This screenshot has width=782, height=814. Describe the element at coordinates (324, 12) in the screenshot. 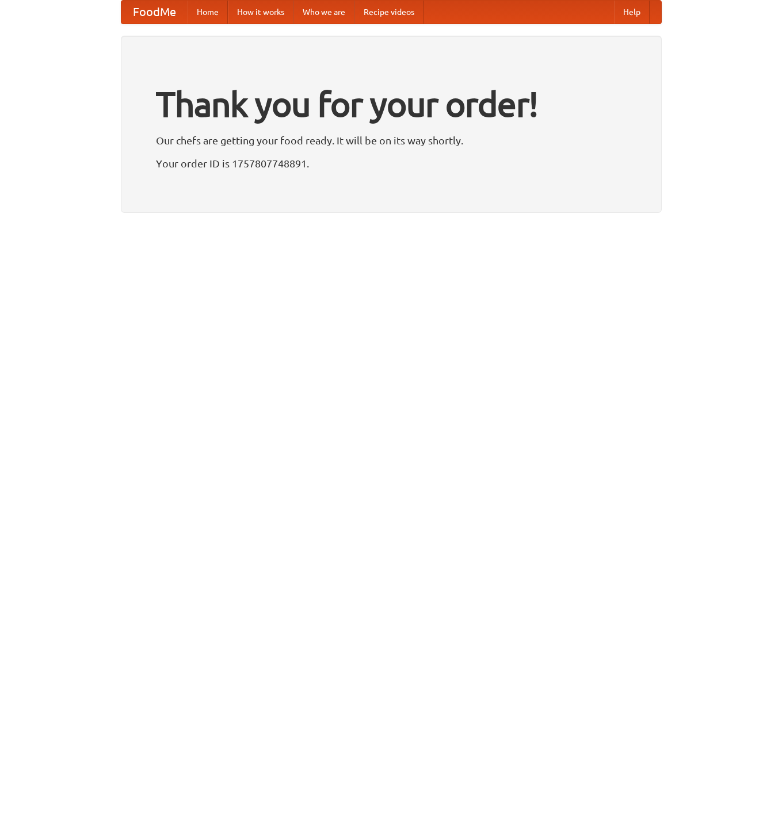

I see `a: Who we are` at that location.